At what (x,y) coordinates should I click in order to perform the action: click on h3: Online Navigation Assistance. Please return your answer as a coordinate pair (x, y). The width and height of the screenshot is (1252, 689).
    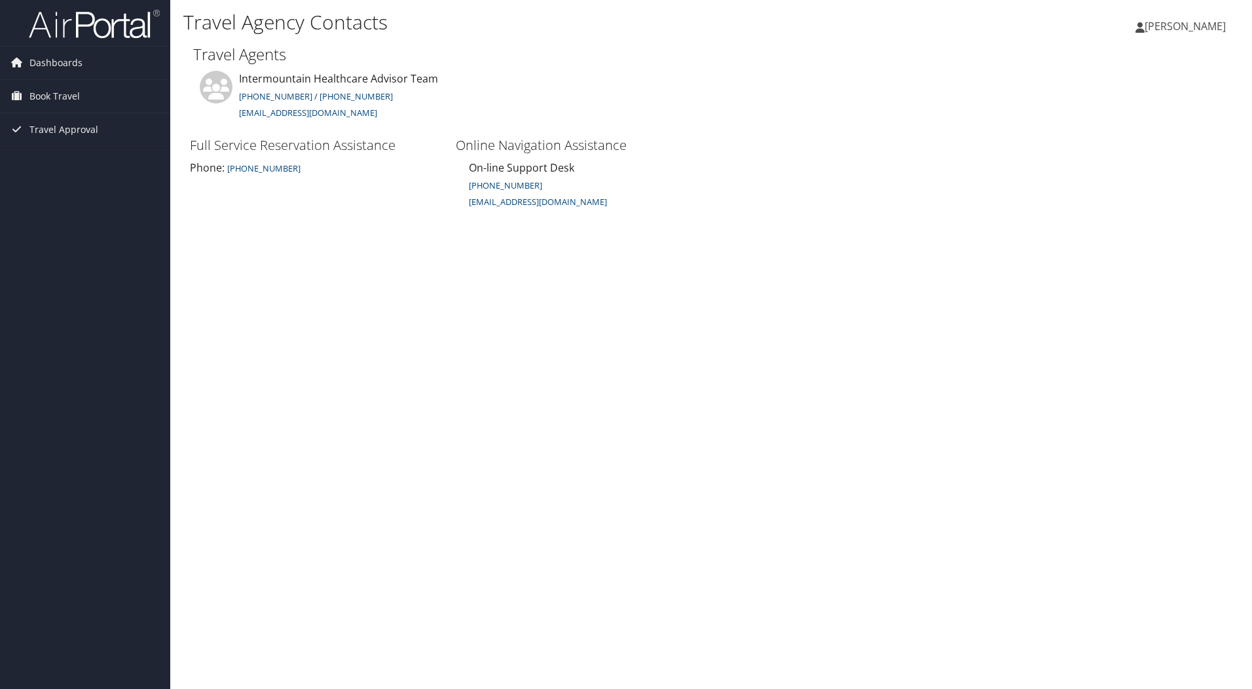
    Looking at the image, I should click on (582, 145).